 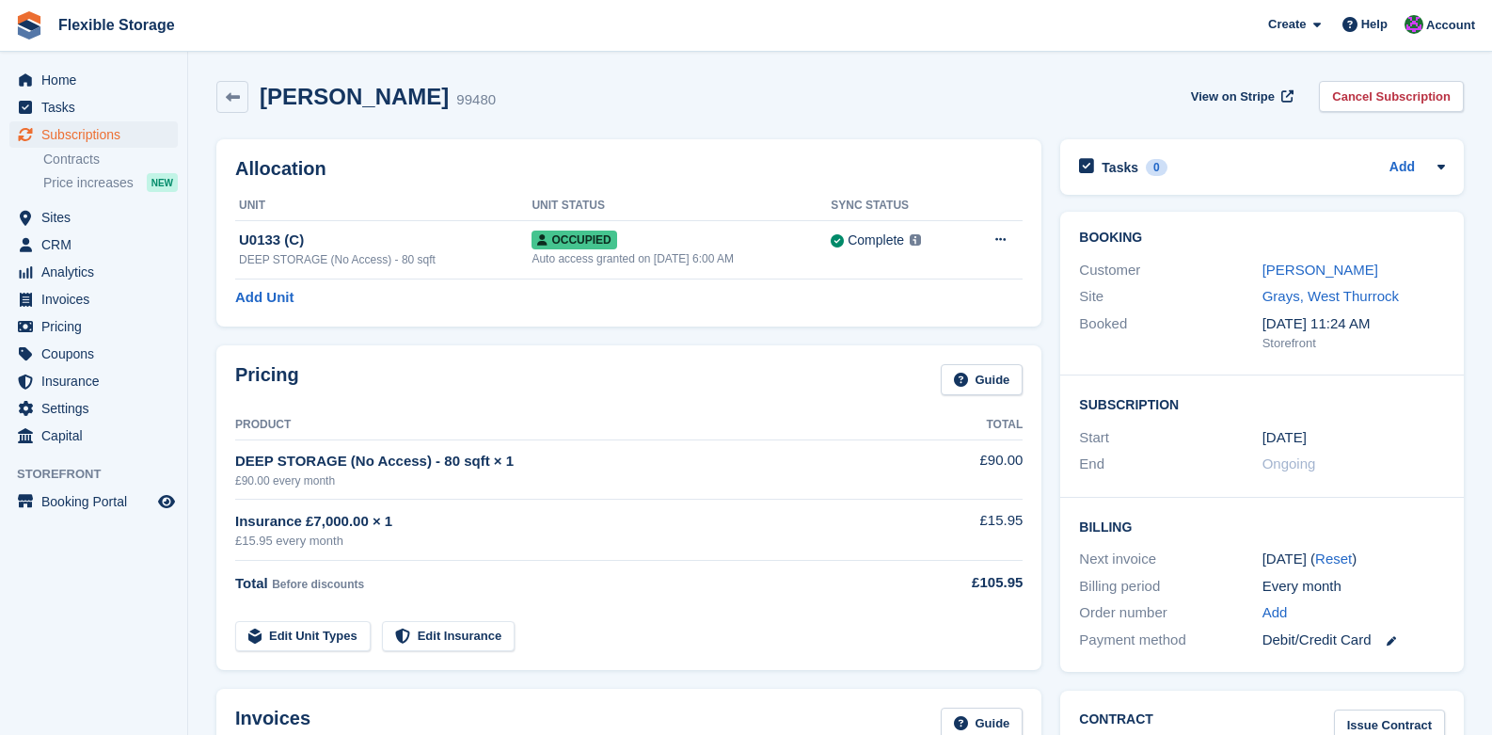 What do you see at coordinates (1261, 526) in the screenshot?
I see `h2: Billing` at bounding box center [1261, 526].